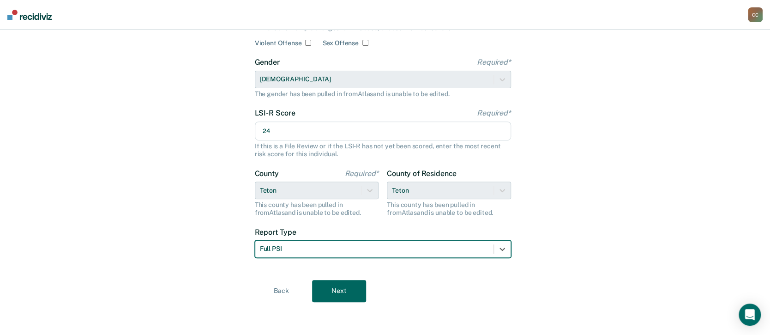 This screenshot has height=335, width=770. Describe the element at coordinates (30, 15) in the screenshot. I see `img: Recidiviz` at that location.